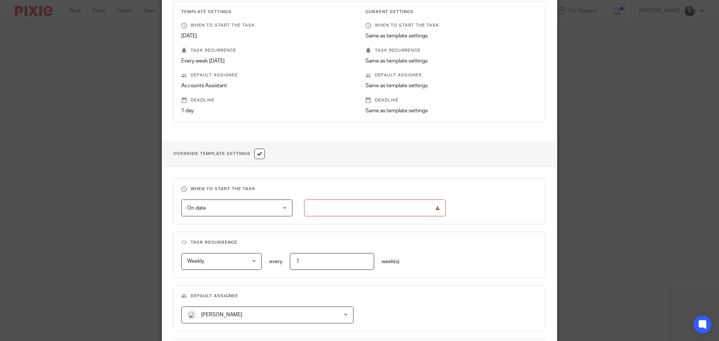 This screenshot has width=719, height=341. What do you see at coordinates (359, 189) in the screenshot?
I see `h3: When to start the task` at bounding box center [359, 189].